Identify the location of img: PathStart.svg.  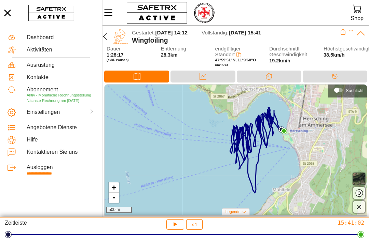
(281, 130).